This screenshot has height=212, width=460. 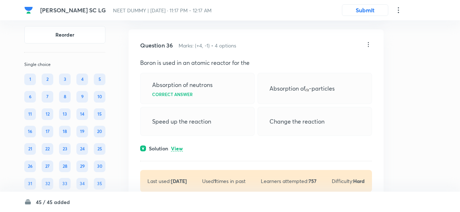 I want to click on p: Absorption of -particles, so click(x=302, y=88).